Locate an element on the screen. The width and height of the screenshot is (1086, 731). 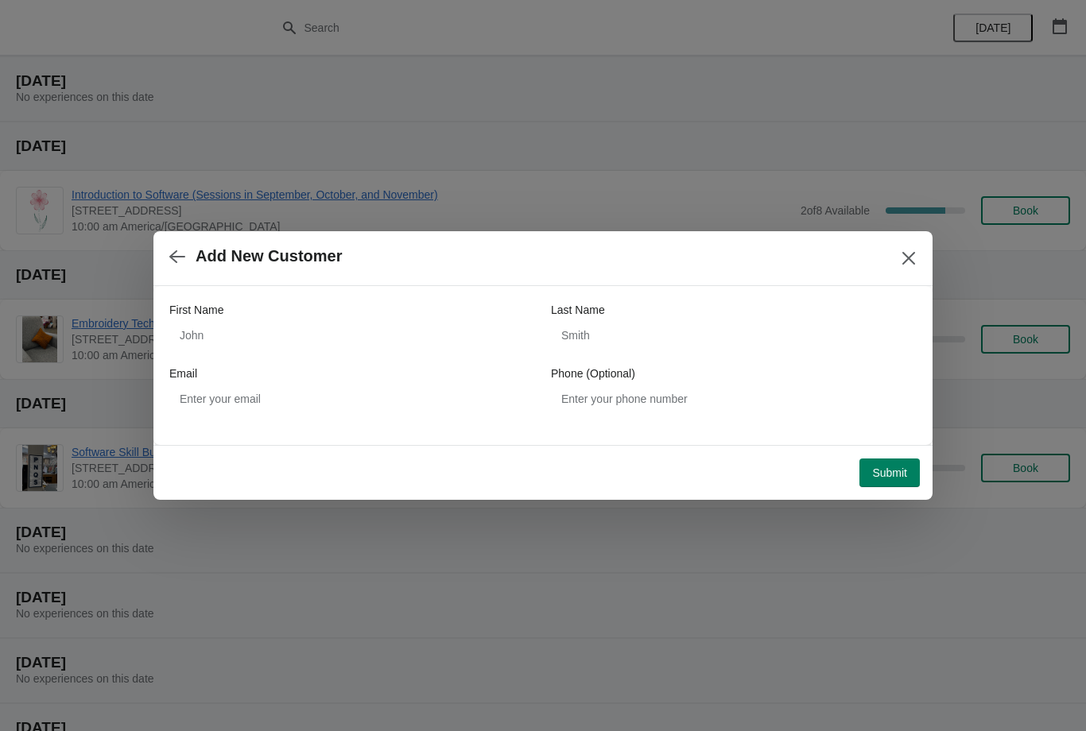
button: Submit is located at coordinates (890, 473).